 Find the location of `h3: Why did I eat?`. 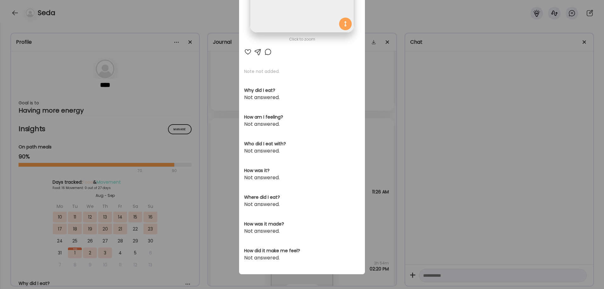

h3: Why did I eat? is located at coordinates (302, 90).